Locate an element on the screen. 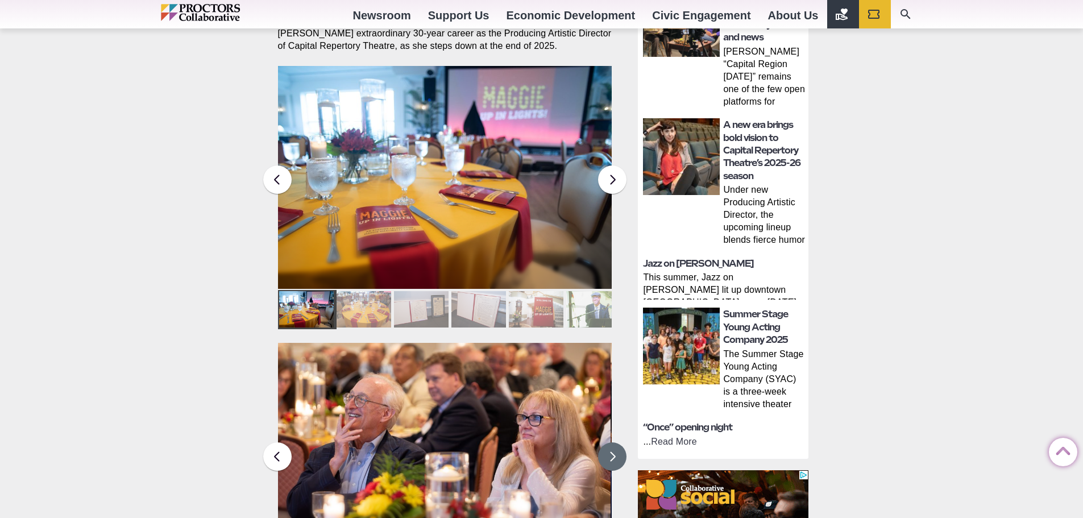 Image resolution: width=1083 pixels, height=518 pixels. a: “Once” opening night is located at coordinates (687, 427).